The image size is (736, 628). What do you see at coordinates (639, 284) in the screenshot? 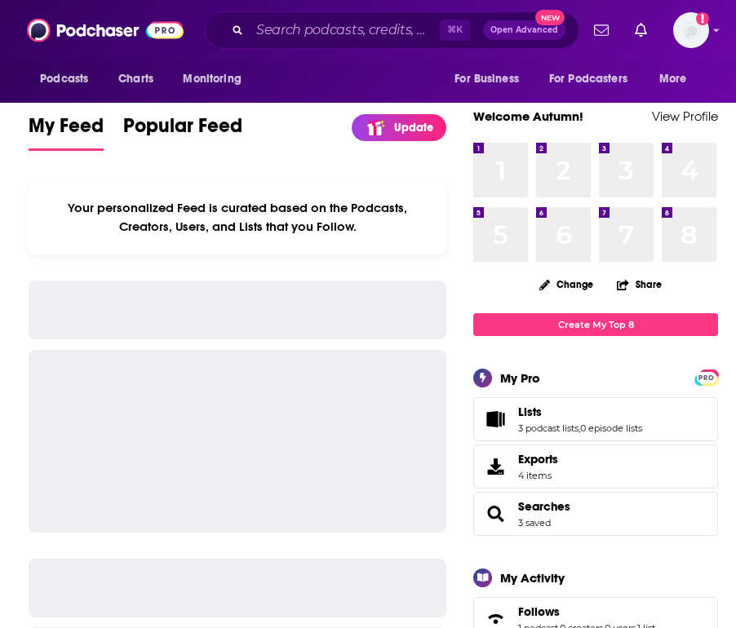
I see `button: Share` at bounding box center [639, 284].